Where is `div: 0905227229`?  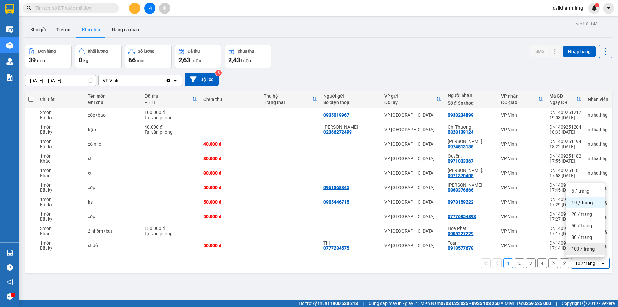 div: 0905227229 is located at coordinates (461, 234).